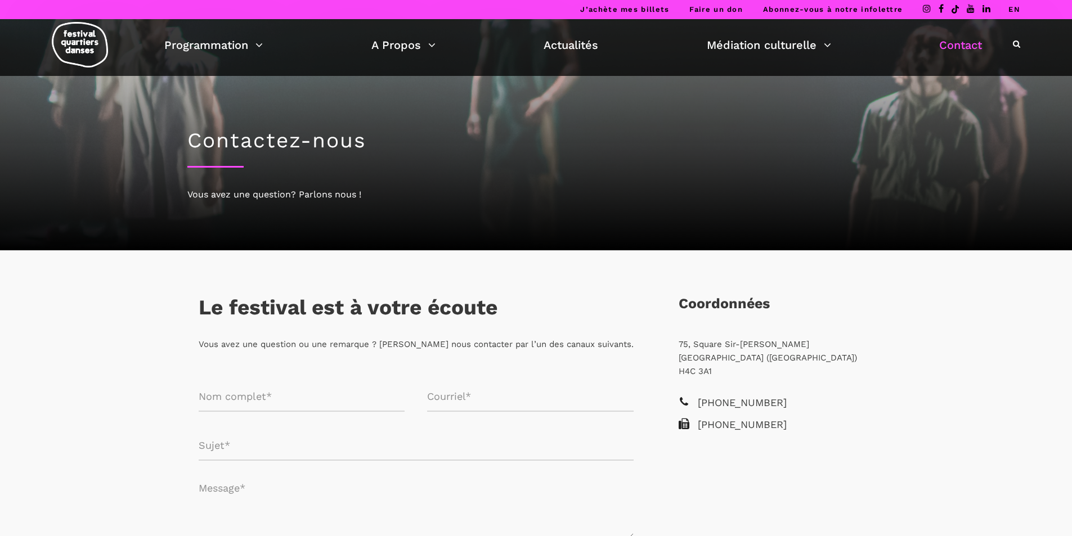  I want to click on h1: Contactez-nous, so click(536, 141).